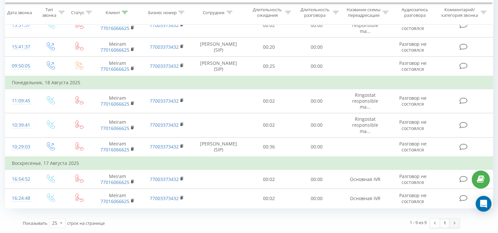 The height and width of the screenshot is (233, 498). Describe the element at coordinates (49, 13) in the screenshot. I see `div: Тип звонка` at that location.